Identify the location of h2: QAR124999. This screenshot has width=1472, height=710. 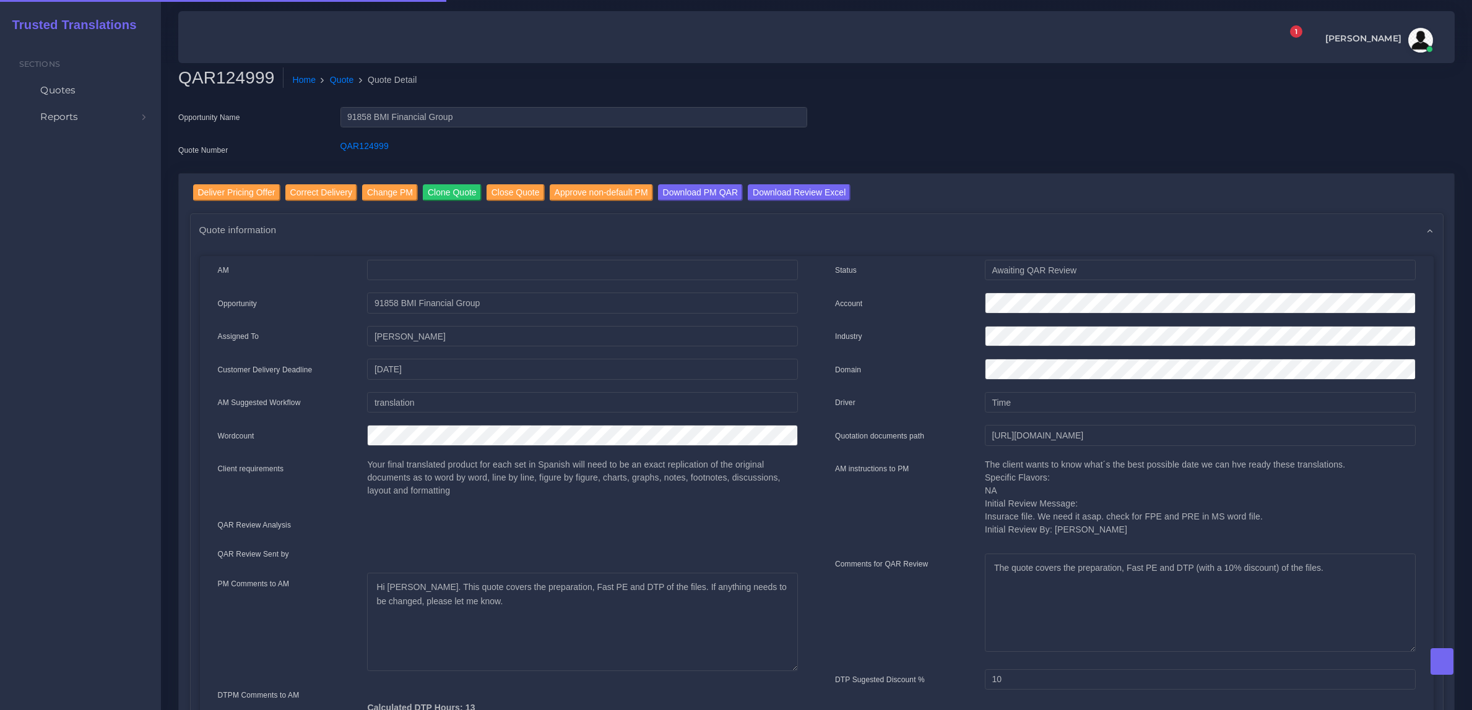
(231, 78).